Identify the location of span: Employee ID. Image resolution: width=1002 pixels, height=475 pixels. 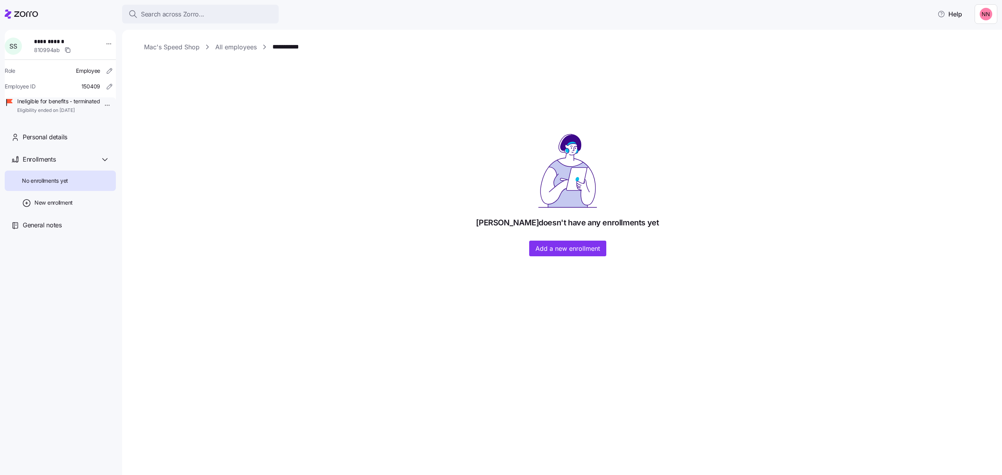
(20, 86).